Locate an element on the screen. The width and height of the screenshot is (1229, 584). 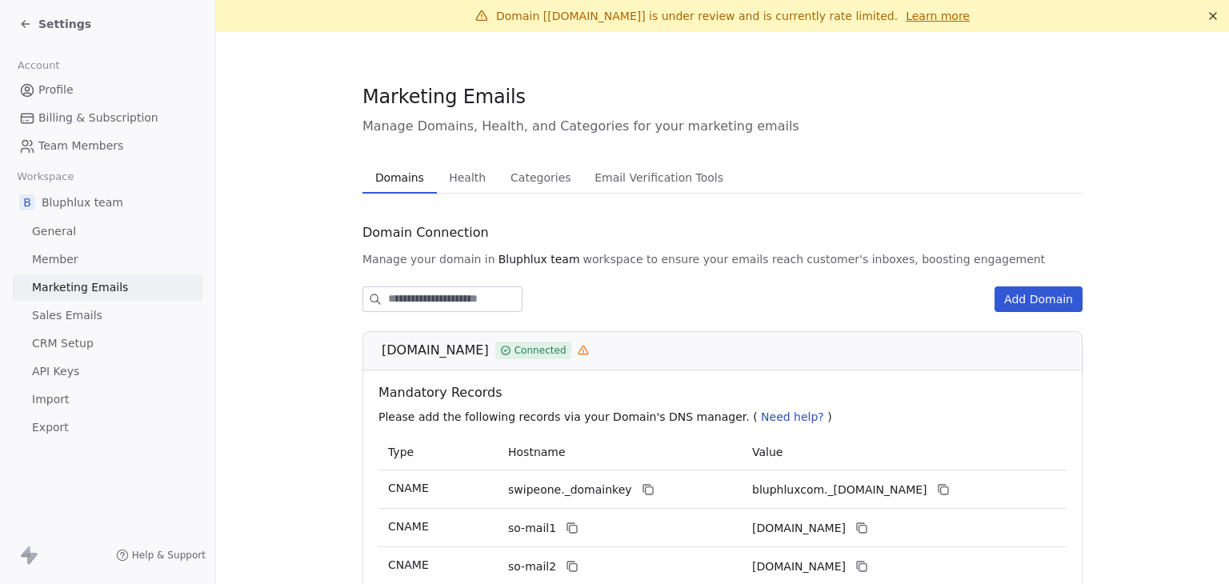
a: Sales Emails is located at coordinates (107, 315).